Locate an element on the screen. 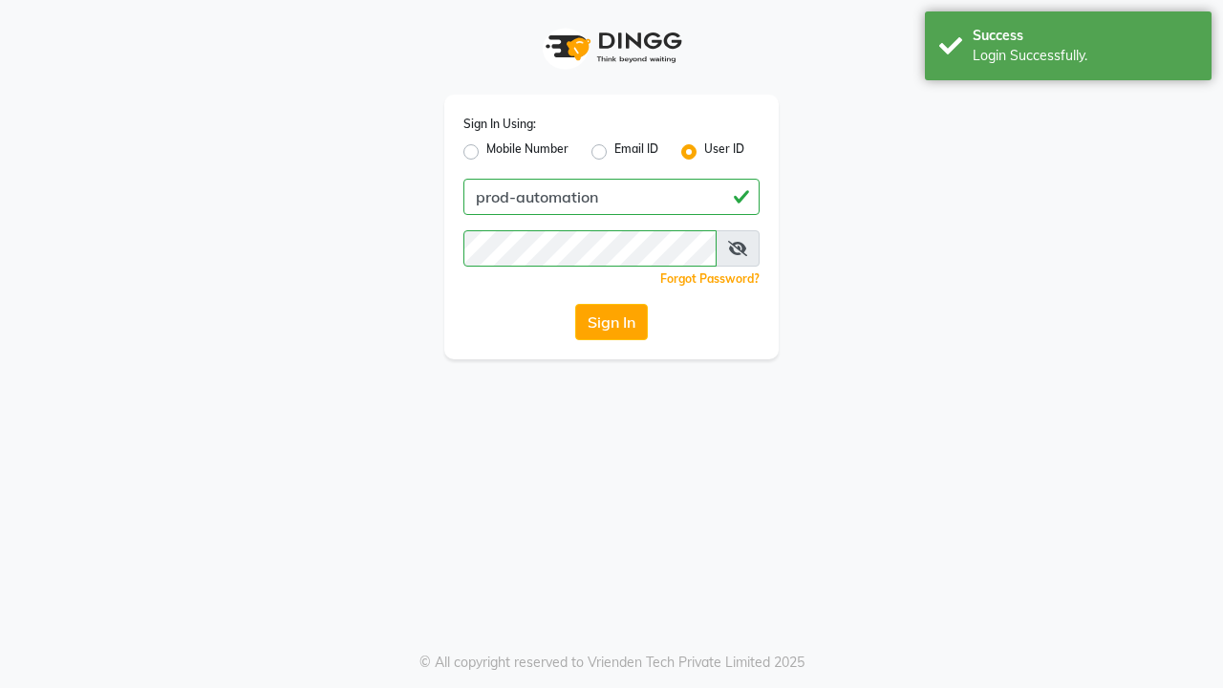 The width and height of the screenshot is (1223, 688). button: Sign In is located at coordinates (611, 322).